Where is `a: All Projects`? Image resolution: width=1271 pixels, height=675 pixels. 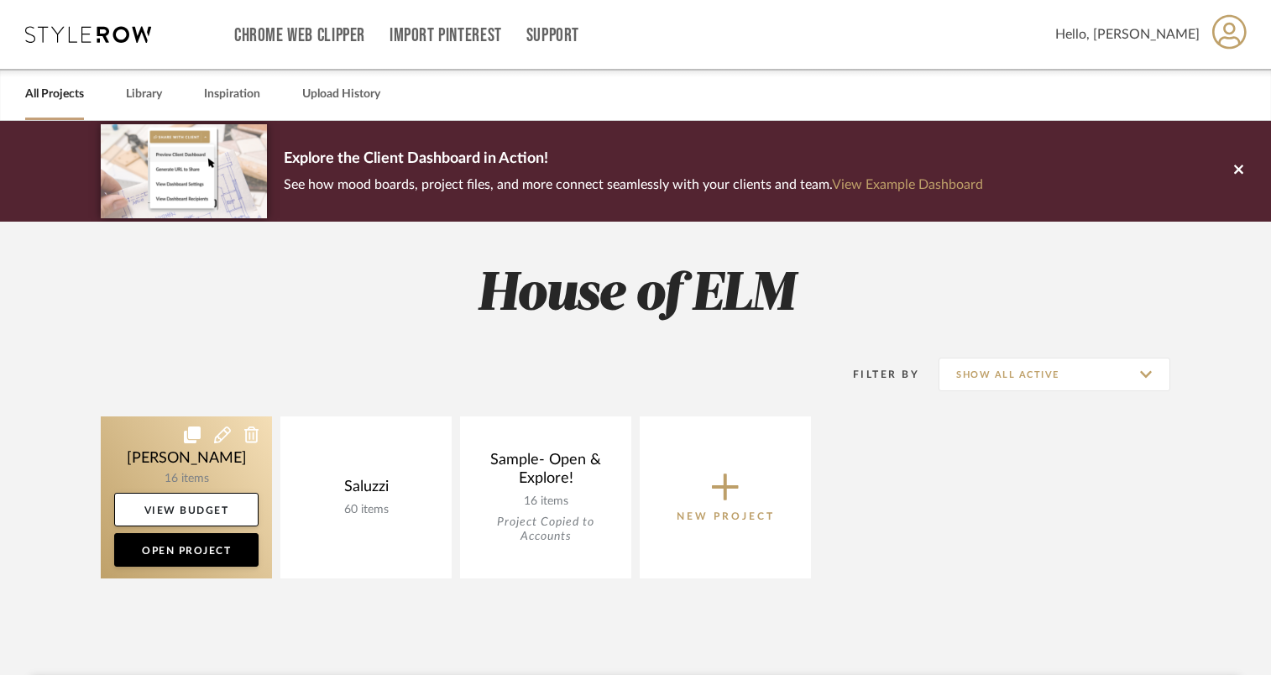
a: All Projects is located at coordinates (55, 94).